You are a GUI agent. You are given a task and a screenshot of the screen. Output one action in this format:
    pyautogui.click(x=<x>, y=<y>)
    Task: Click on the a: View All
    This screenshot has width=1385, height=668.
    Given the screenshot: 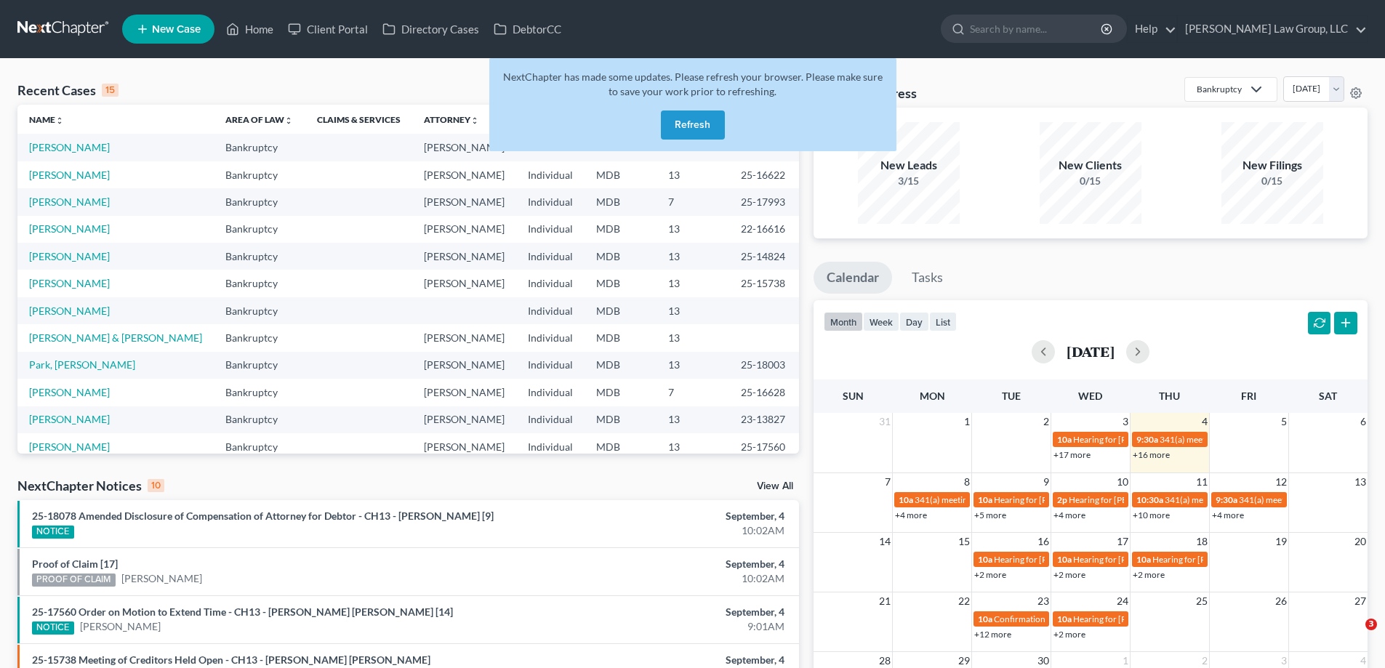 What is the action you would take?
    pyautogui.click(x=775, y=486)
    